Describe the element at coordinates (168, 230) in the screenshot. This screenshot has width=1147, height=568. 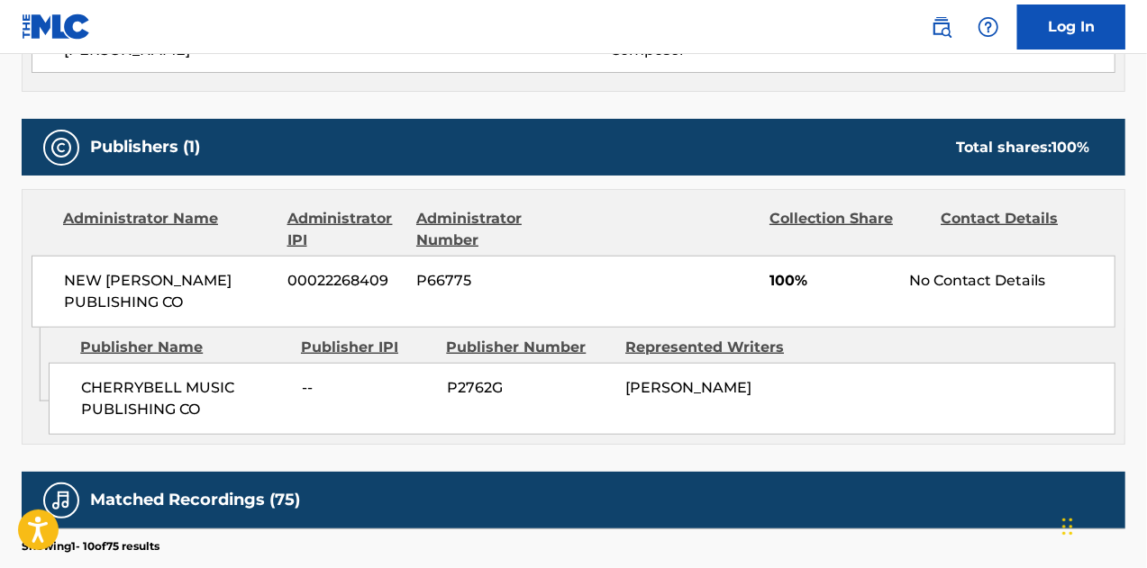
I see `div: Administrator Name` at that location.